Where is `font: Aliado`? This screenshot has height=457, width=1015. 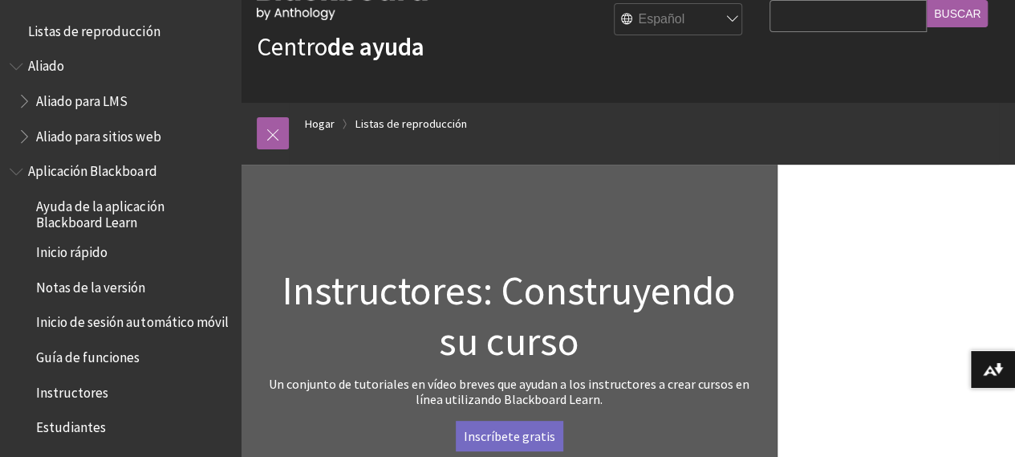
font: Aliado is located at coordinates (46, 66).